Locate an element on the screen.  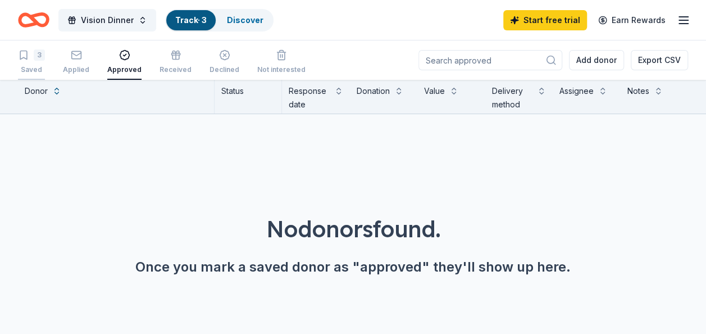
input: Search approved is located at coordinates (490, 60).